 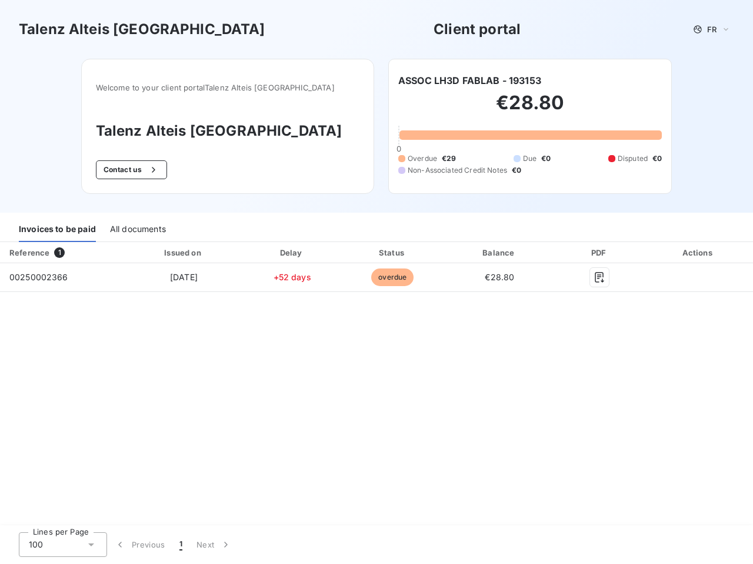 What do you see at coordinates (499, 277) in the screenshot?
I see `span: €28.80` at bounding box center [499, 277].